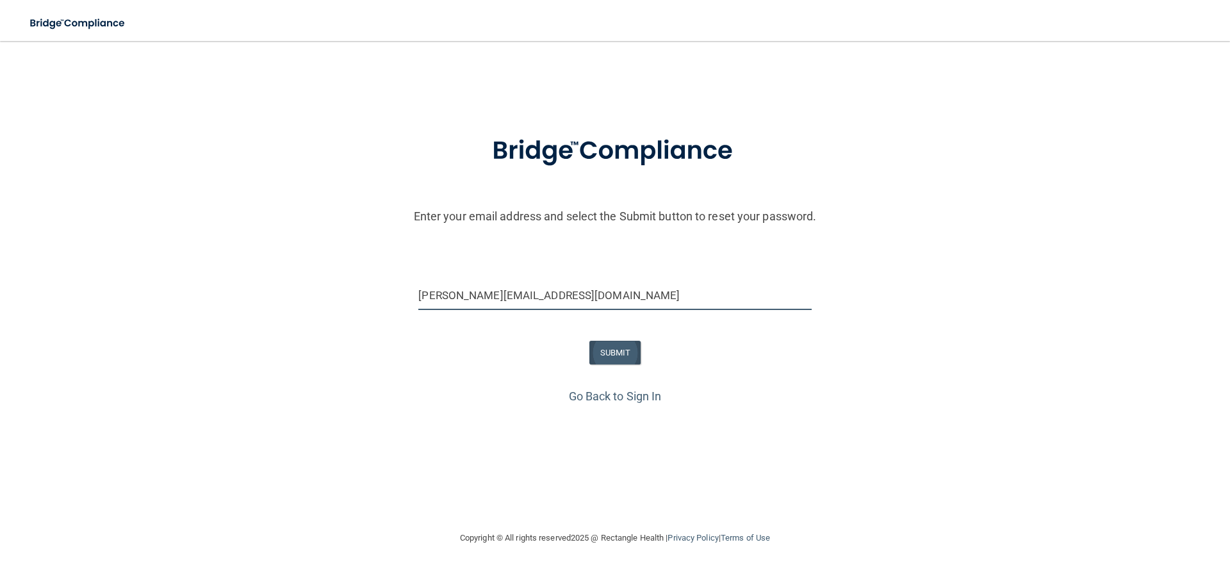 The width and height of the screenshot is (1230, 572). What do you see at coordinates (614, 295) in the screenshot?
I see `input: Email` at bounding box center [614, 295].